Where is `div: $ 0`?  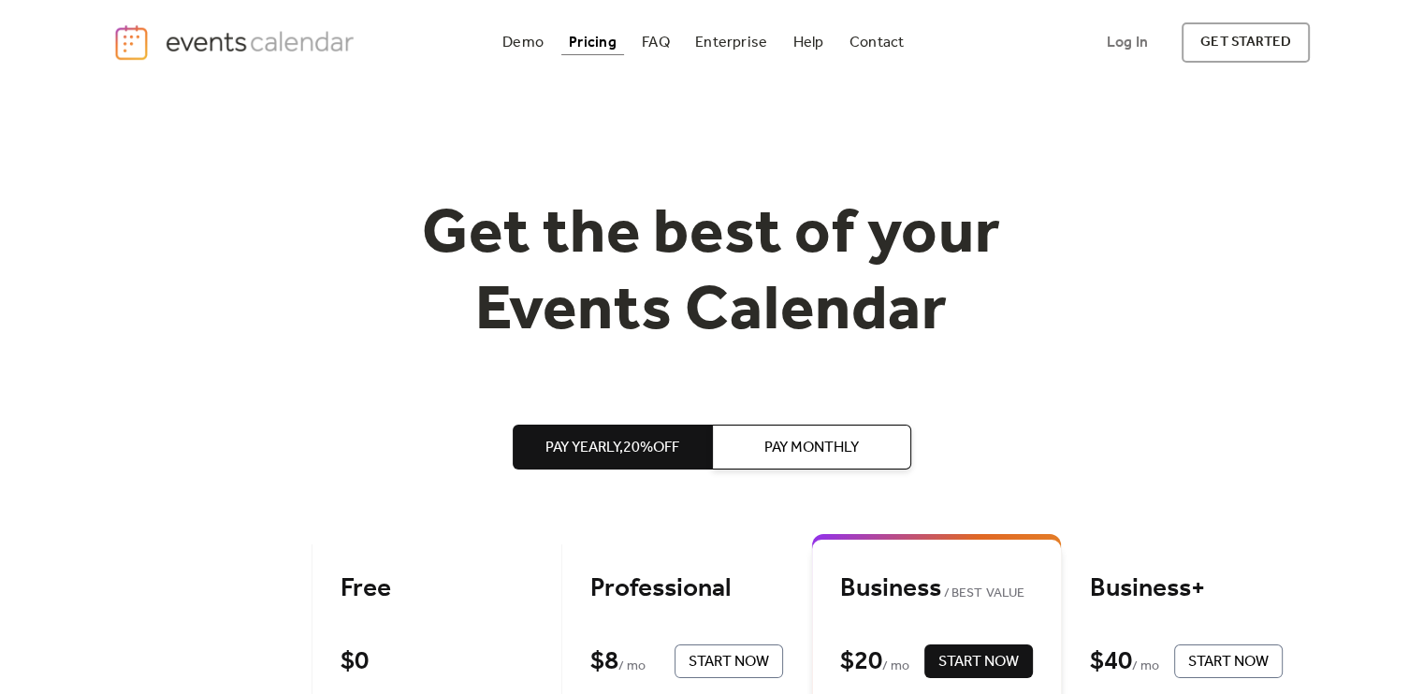
div: $ 0 is located at coordinates (355, 662).